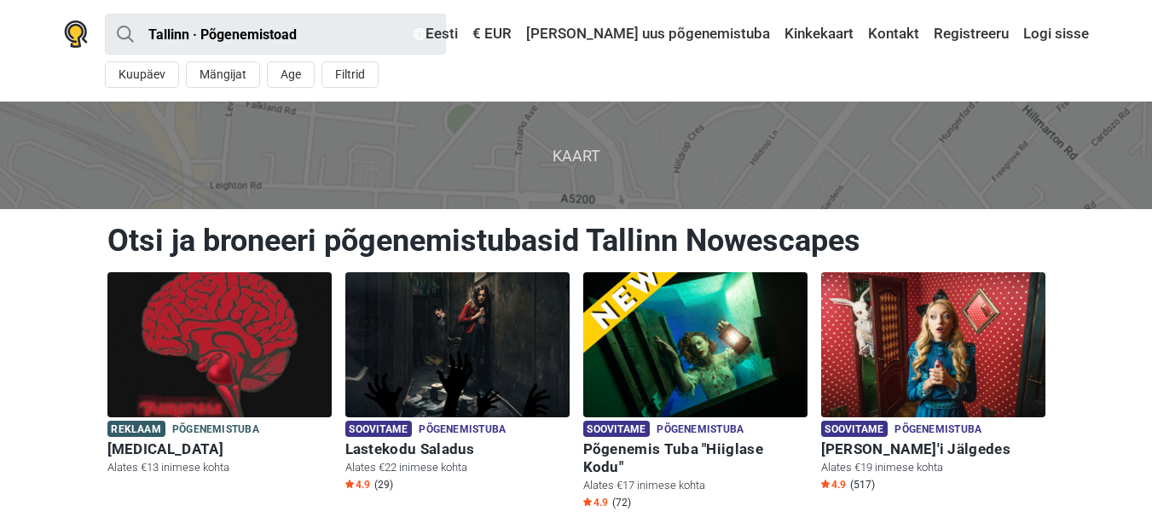 The width and height of the screenshot is (1152, 518). What do you see at coordinates (695, 458) in the screenshot?
I see `h6: Põgenemis Tuba "Hiiglase Kodu"` at bounding box center [695, 458].